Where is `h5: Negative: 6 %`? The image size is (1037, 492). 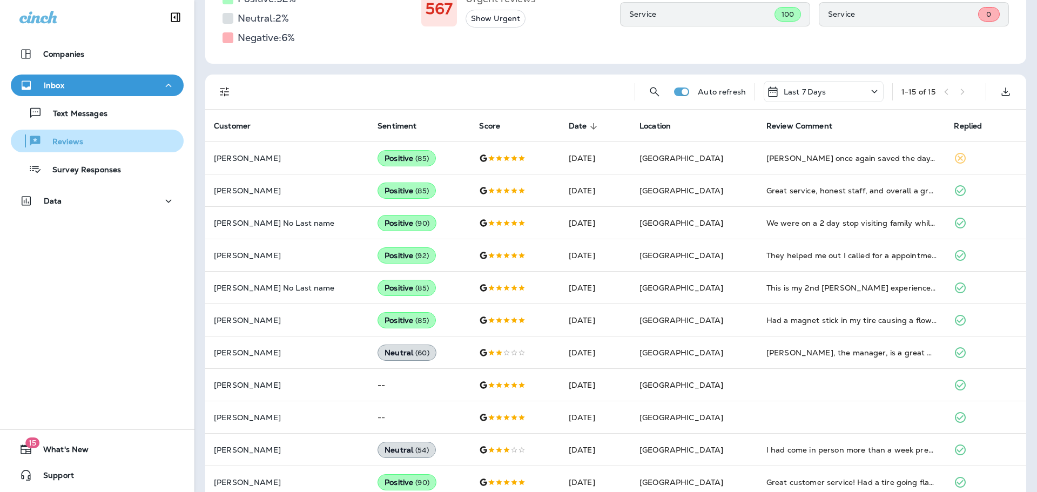
h5: Negative: 6 % is located at coordinates (266, 38).